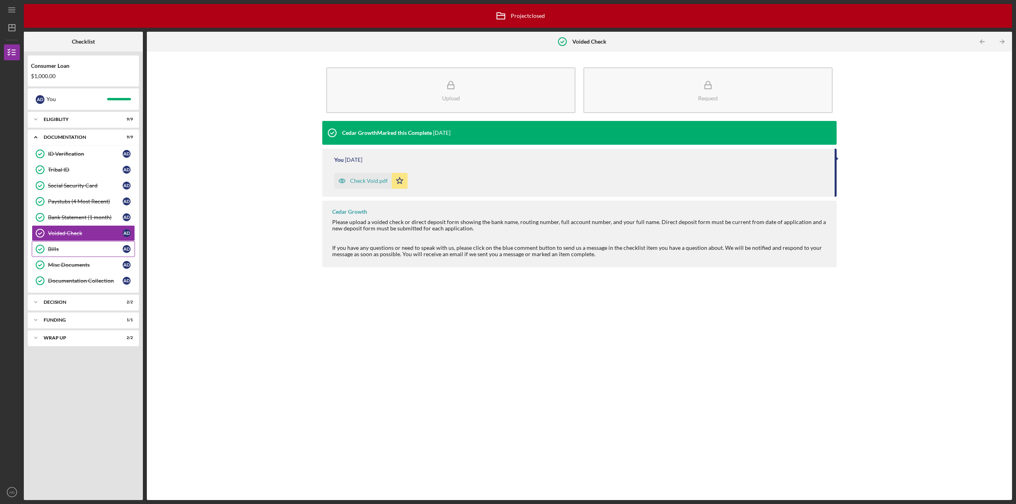 Image resolution: width=1016 pixels, height=504 pixels. What do you see at coordinates (126, 320) in the screenshot?
I see `div: 1 / 1` at bounding box center [126, 320].